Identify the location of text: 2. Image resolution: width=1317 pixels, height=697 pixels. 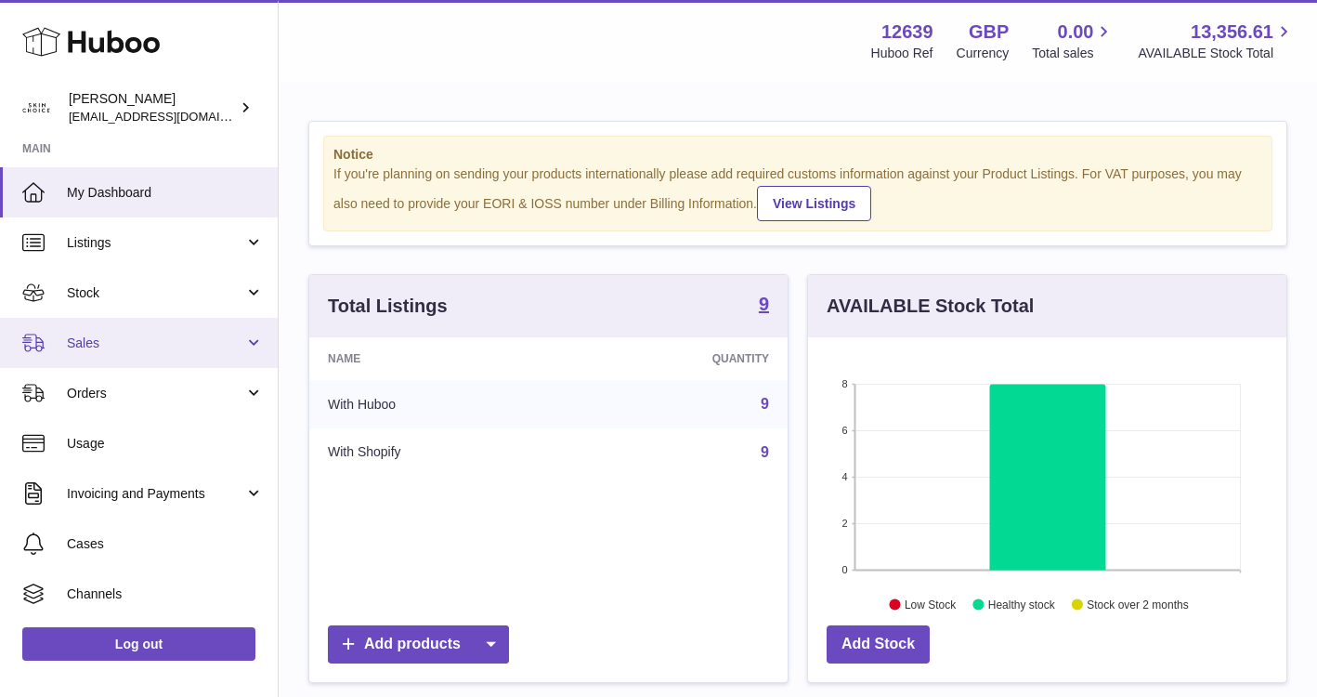
(844, 523).